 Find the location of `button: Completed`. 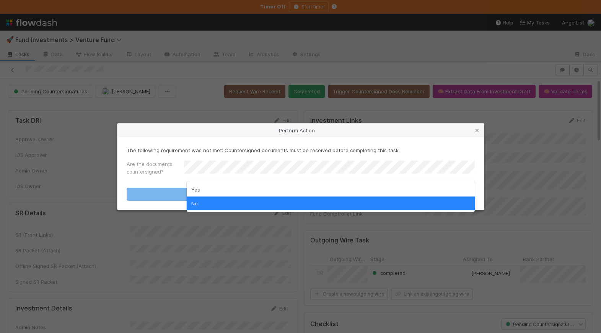

button: Completed is located at coordinates (300, 194).